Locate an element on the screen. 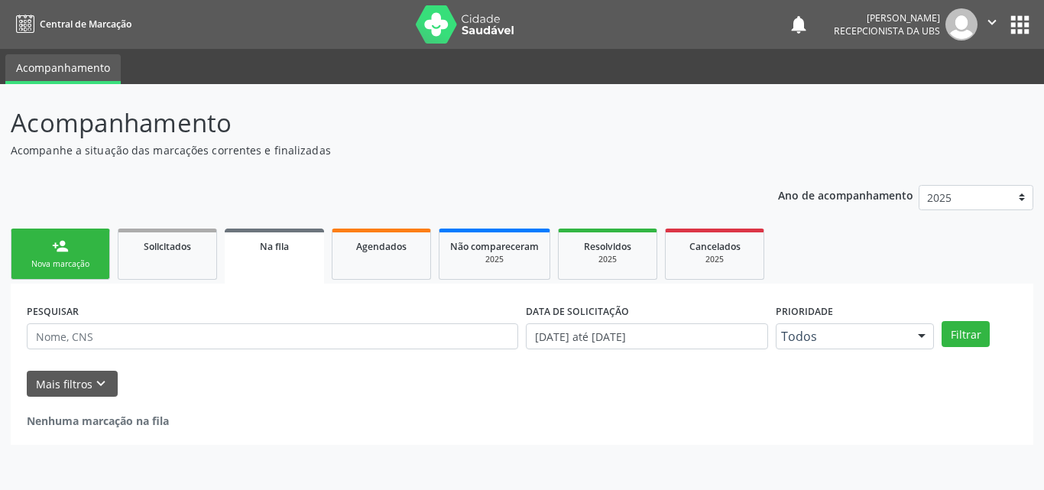 The width and height of the screenshot is (1044, 490). div: Nova marcação is located at coordinates (60, 264).